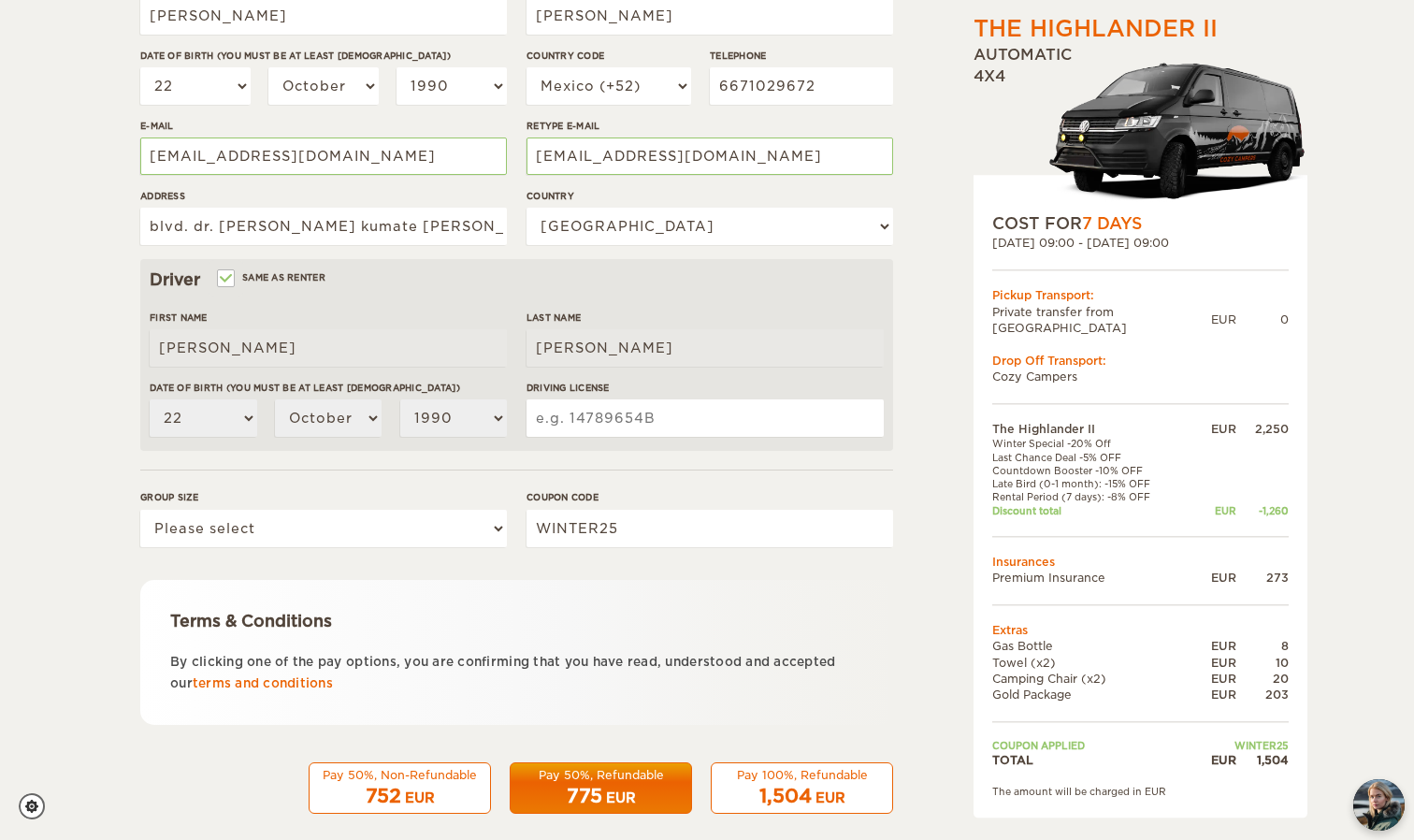 The image size is (1414, 840). What do you see at coordinates (400, 789) in the screenshot?
I see `button: Pay 50%, Non-Refundable 752 EUR` at bounding box center [400, 789].